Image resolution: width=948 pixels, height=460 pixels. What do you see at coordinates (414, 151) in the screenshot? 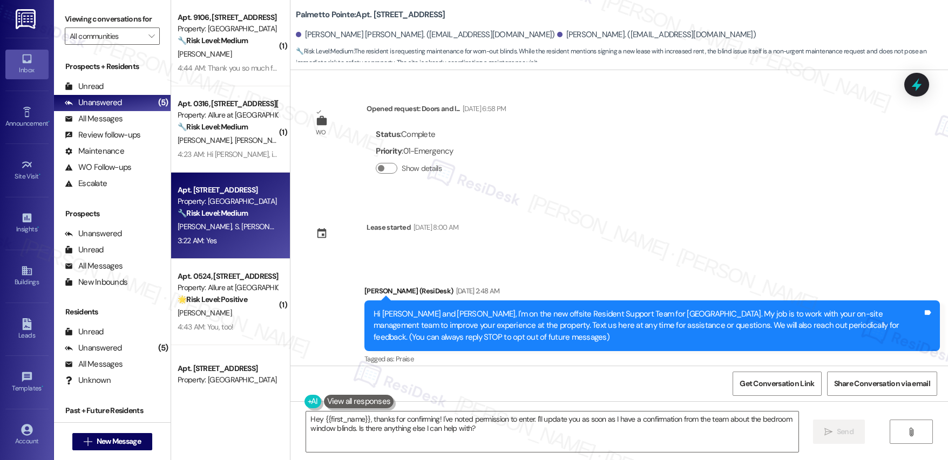
I see `div: : 01-Emergency` at bounding box center [414, 151].